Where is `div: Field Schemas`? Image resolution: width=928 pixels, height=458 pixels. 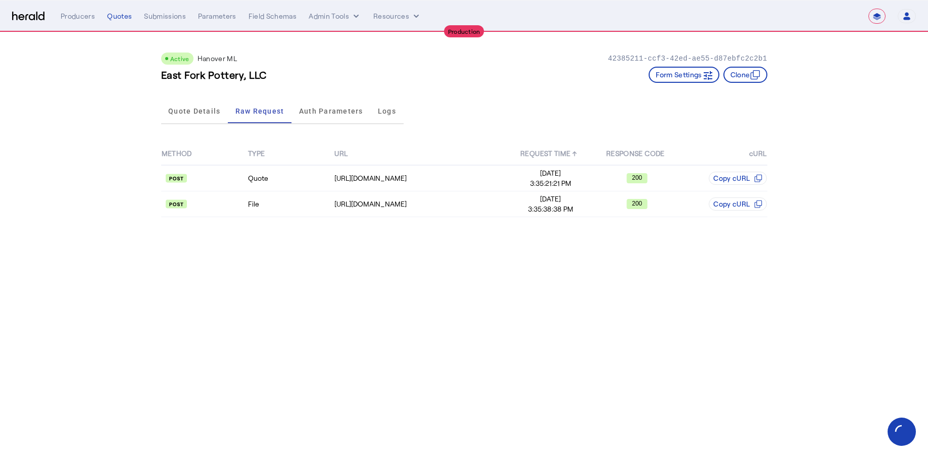
div: Field Schemas is located at coordinates (273, 16).